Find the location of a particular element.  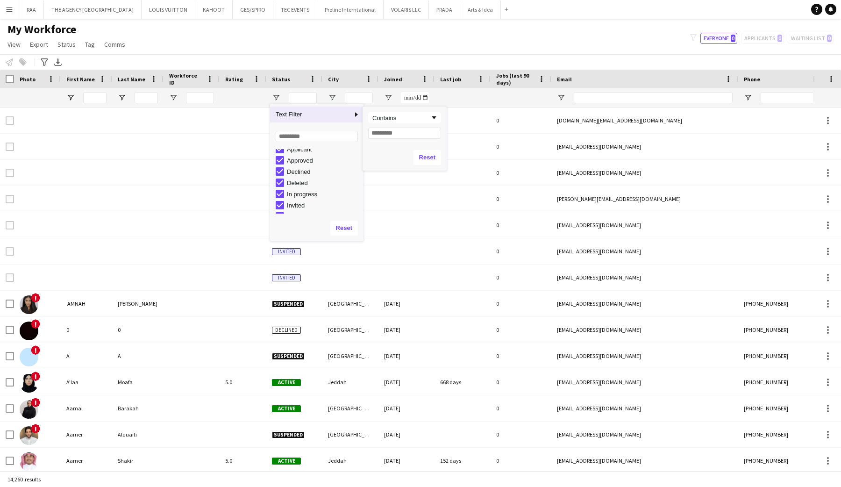

span: View is located at coordinates (14, 44).